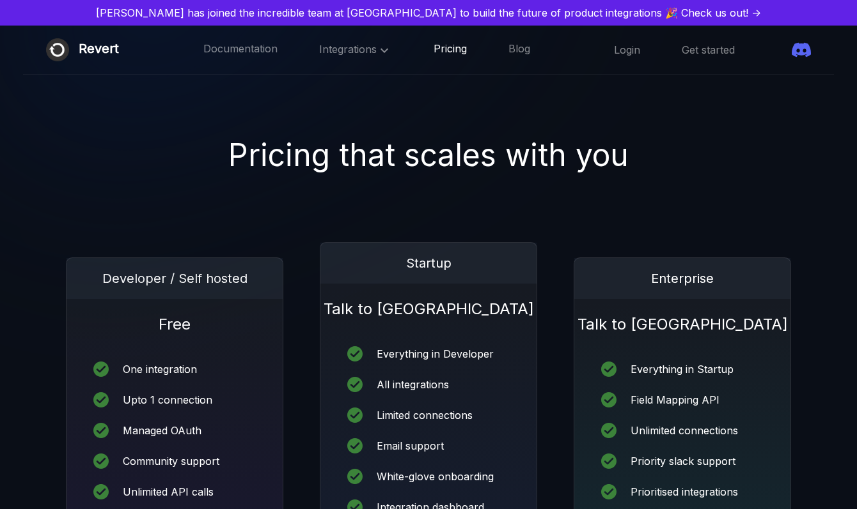  I want to click on div: Field Mapping API, so click(674, 400).